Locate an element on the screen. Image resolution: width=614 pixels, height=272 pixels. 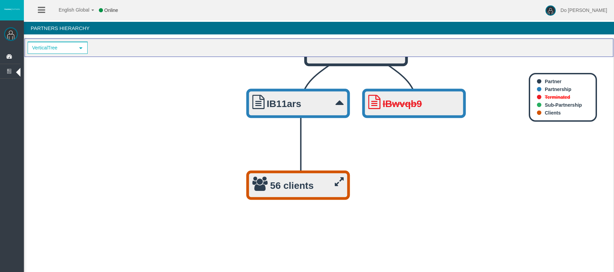
b: Terminated is located at coordinates (558, 97).